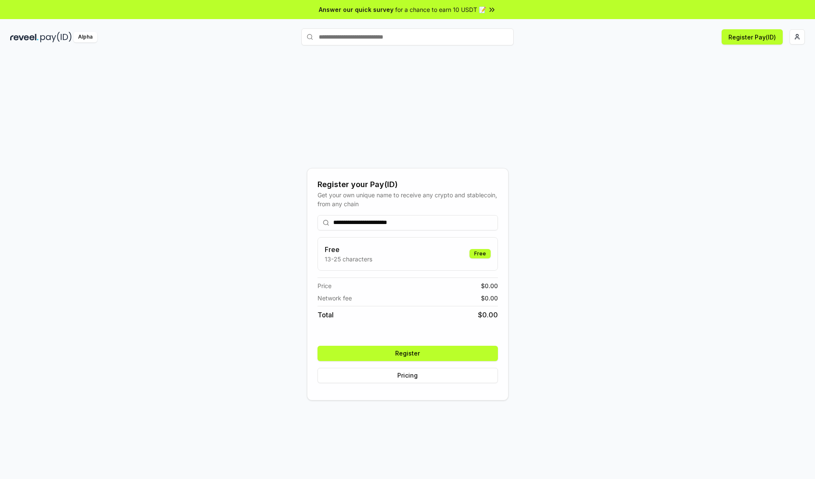 The height and width of the screenshot is (479, 815). Describe the element at coordinates (441, 9) in the screenshot. I see `span: for a chance to earn 10 USDT 📝` at that location.